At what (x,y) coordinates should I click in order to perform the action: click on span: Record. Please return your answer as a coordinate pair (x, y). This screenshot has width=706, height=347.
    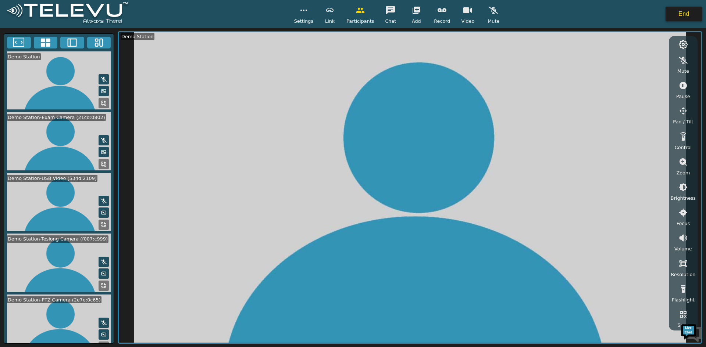
    Looking at the image, I should click on (442, 21).